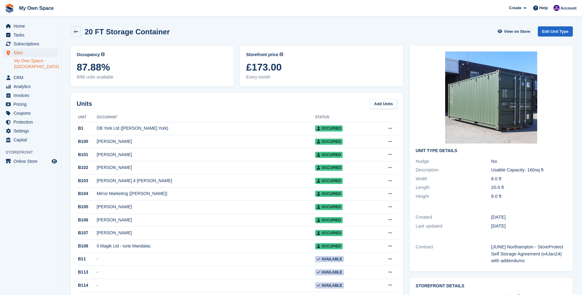 The image size is (582, 295). I want to click on div: B113, so click(87, 272).